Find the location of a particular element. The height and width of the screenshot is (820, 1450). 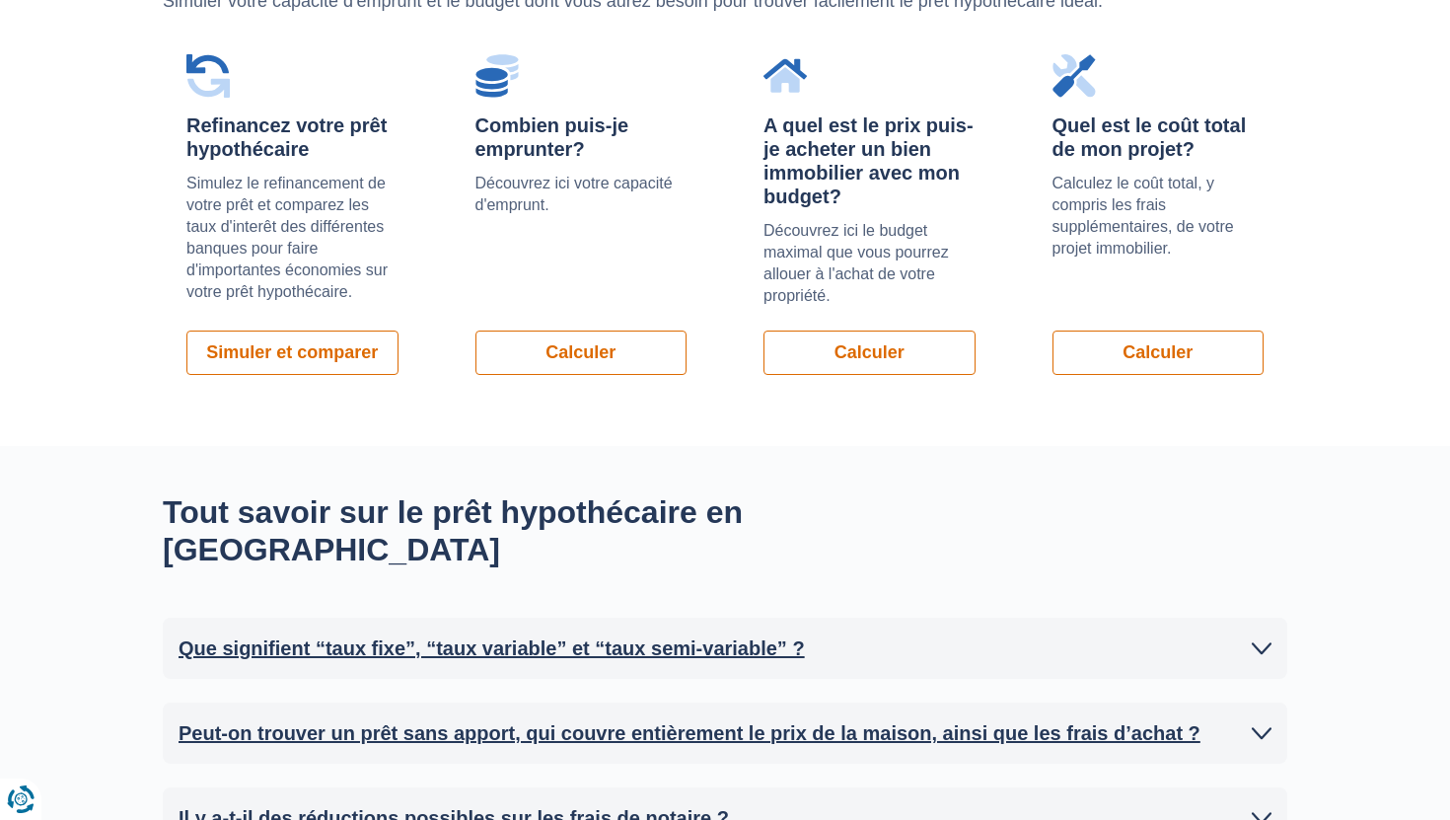

p: Découvrez ici le budget maximal que vous pourrez allouer à l'achat de votre propriété. is located at coordinates (869, 263).